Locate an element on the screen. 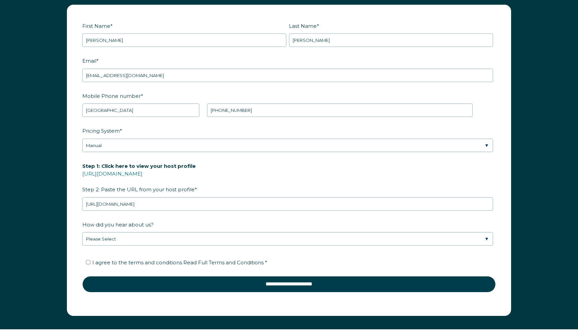  span: Email is located at coordinates (89, 61).